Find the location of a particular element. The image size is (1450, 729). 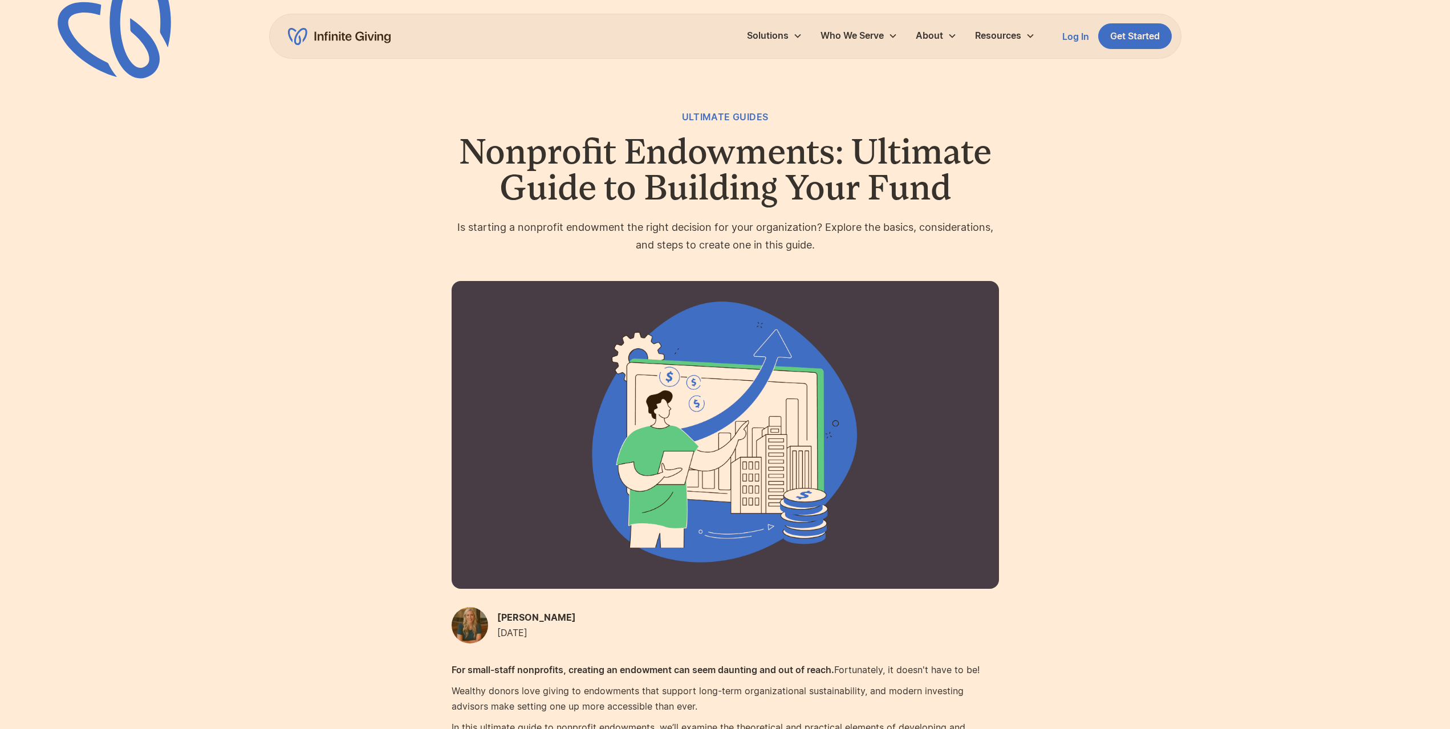

a: Get Started is located at coordinates (1135, 36).